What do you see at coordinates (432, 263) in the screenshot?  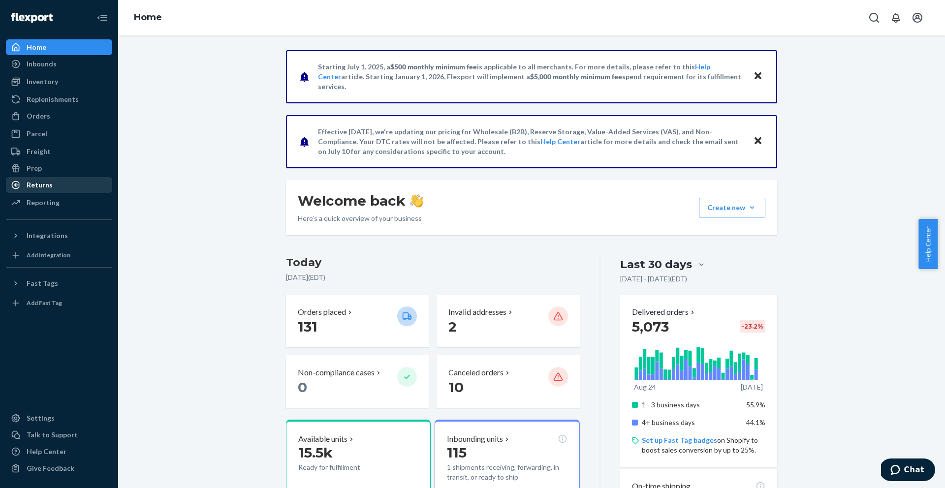 I see `h3: Today` at bounding box center [432, 263].